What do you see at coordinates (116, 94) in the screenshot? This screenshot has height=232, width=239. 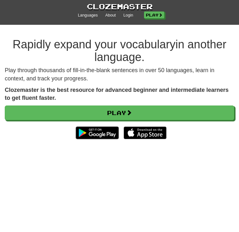 I see `strong: Clozemaster is the best resource for advanced beginner and intermediate learners to get fluent fa...` at bounding box center [116, 94].